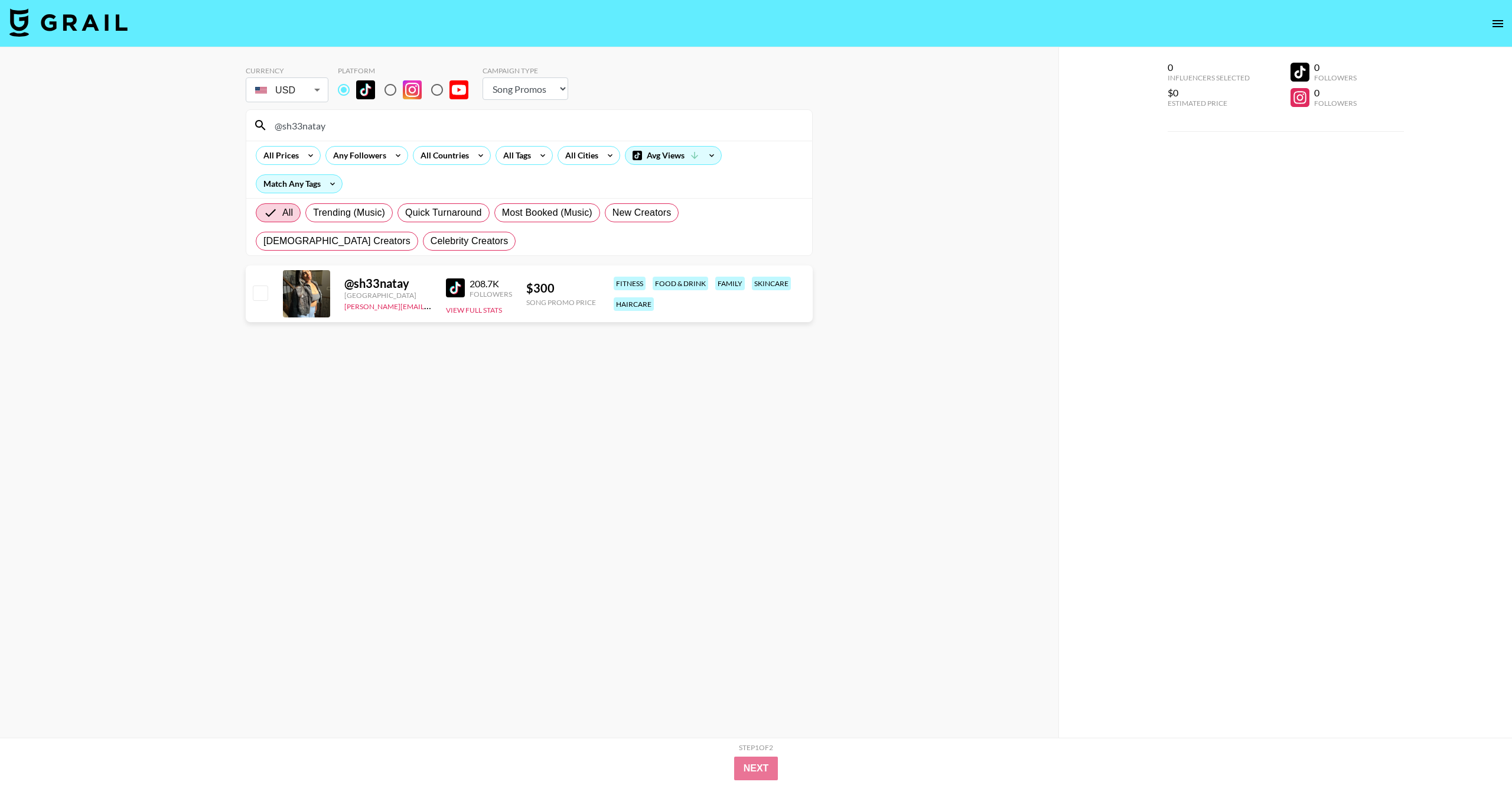  Describe the element at coordinates (630, 283) in the screenshot. I see `div: fitness` at that location.